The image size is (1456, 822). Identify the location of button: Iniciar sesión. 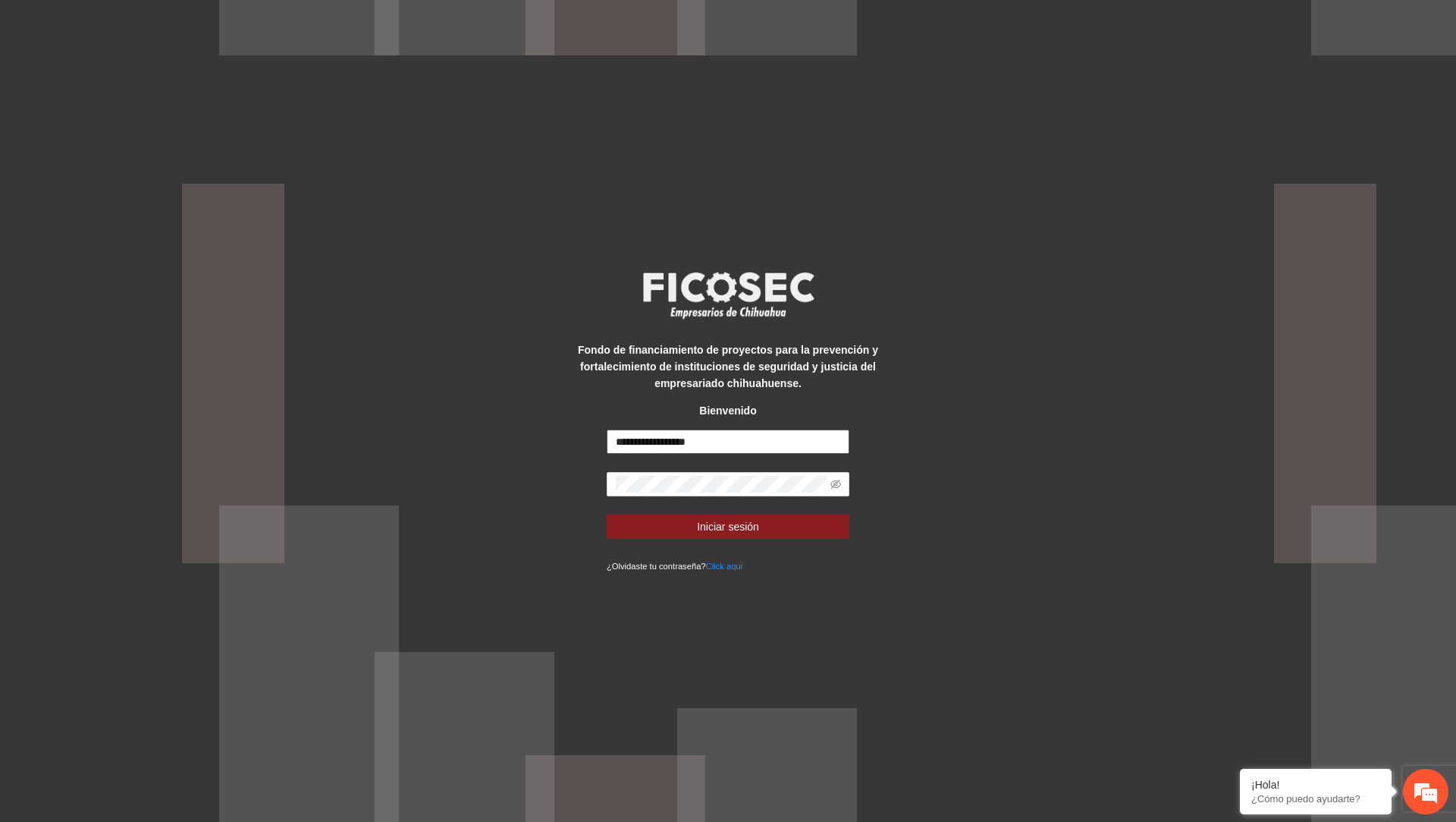
(728, 527).